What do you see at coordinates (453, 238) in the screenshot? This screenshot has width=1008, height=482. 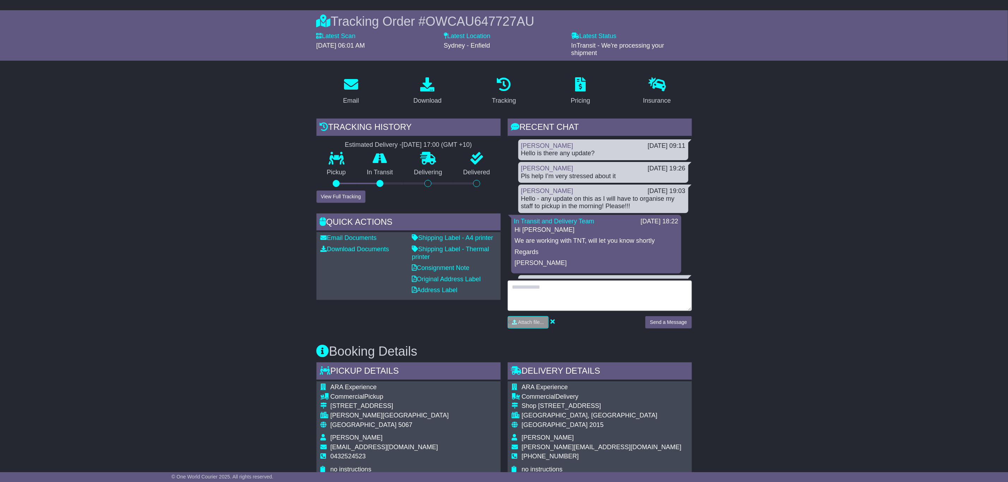 I see `a: Shipping Label - A4 printer` at bounding box center [453, 238].